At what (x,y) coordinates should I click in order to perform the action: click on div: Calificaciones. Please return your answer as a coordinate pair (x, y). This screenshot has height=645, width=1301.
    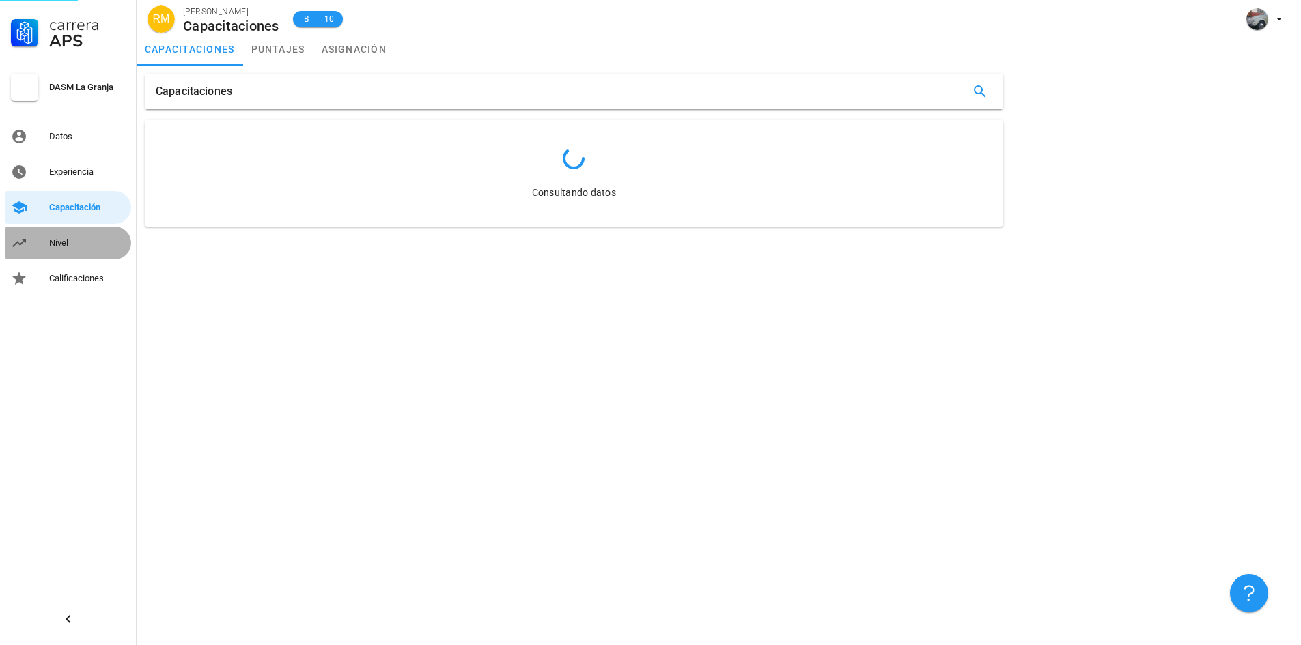
    Looking at the image, I should click on (87, 279).